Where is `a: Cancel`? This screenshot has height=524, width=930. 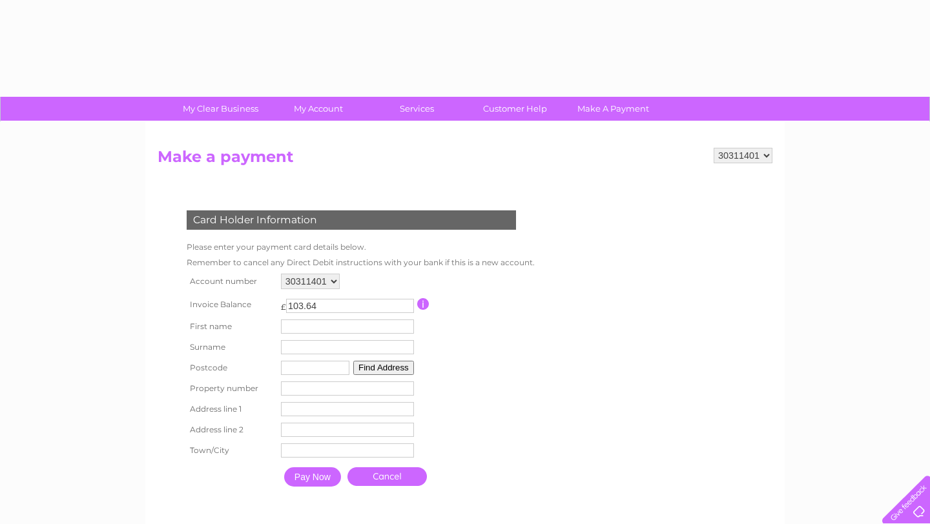
a: Cancel is located at coordinates (387, 476).